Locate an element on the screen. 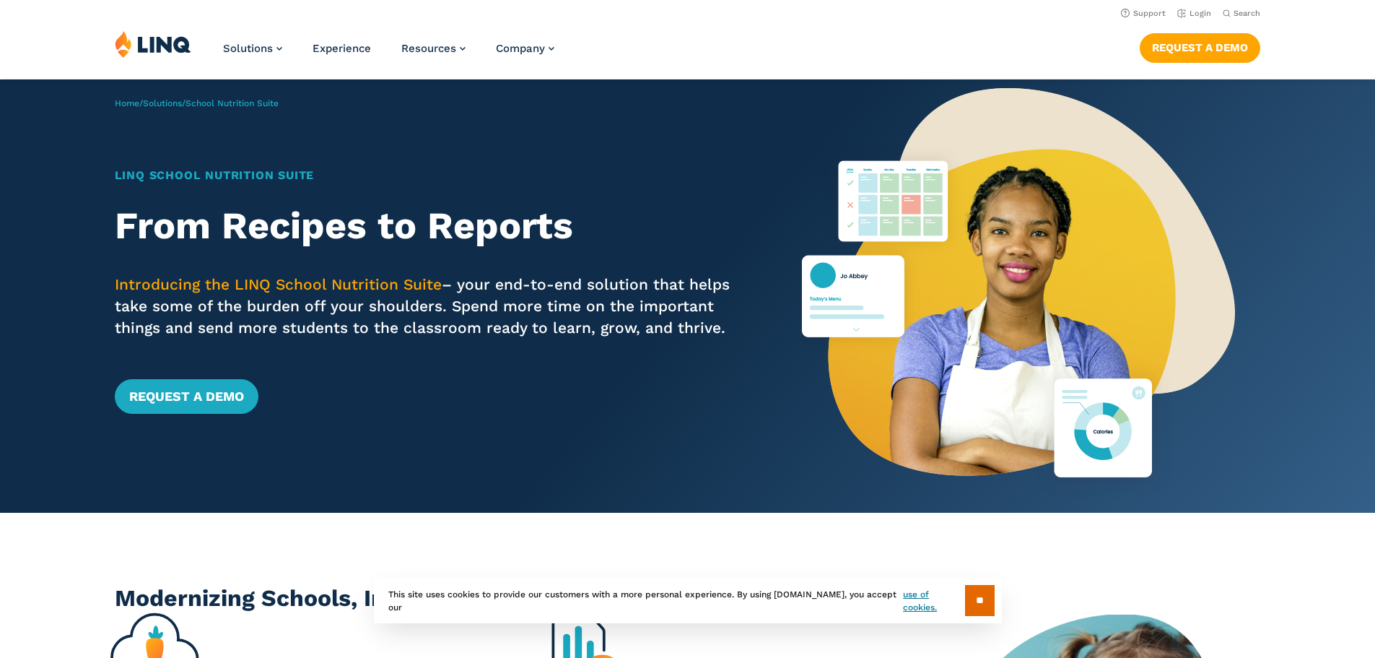 The height and width of the screenshot is (658, 1375). h2: Modernizing Schools, Inspiring Success is located at coordinates (687, 598).